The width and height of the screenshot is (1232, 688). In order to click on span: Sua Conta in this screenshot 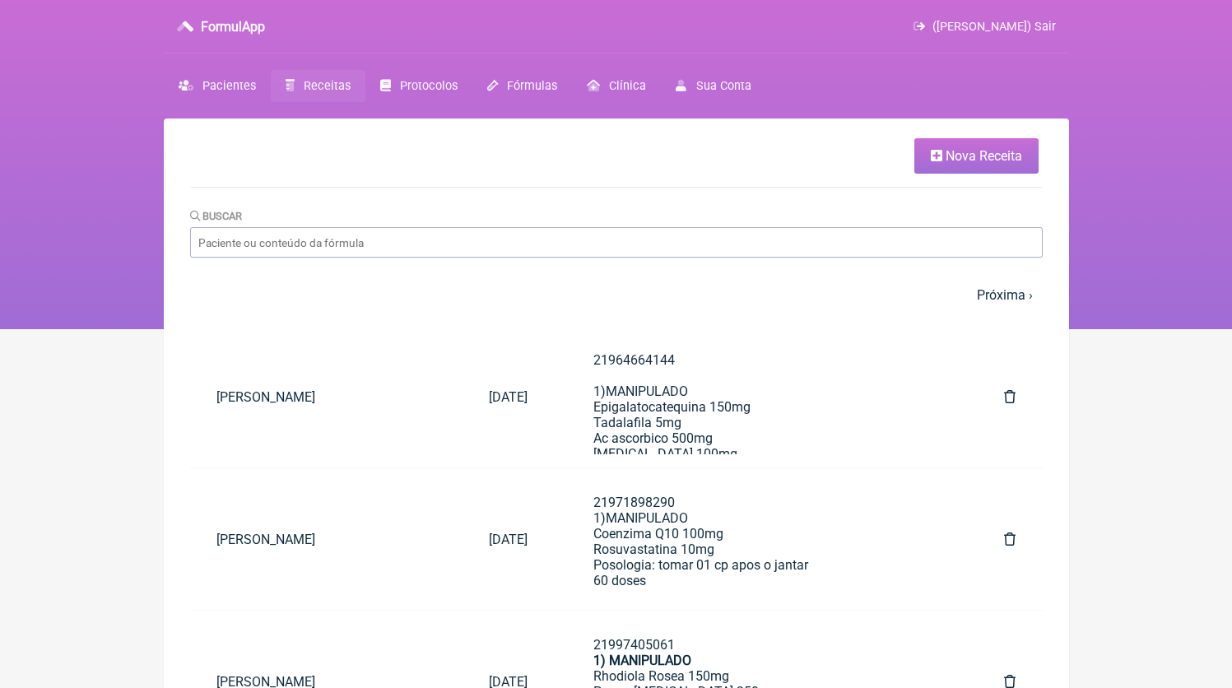, I will do `click(723, 86)`.